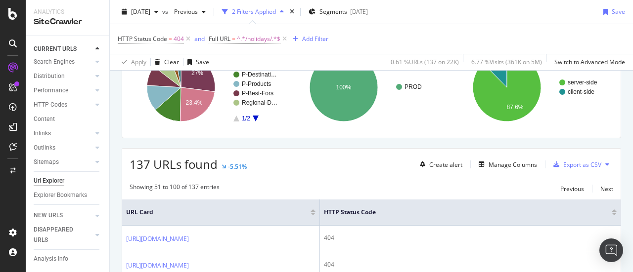 The height and width of the screenshot is (272, 633). Describe the element at coordinates (582, 165) in the screenshot. I see `div: Export as CSV` at that location.